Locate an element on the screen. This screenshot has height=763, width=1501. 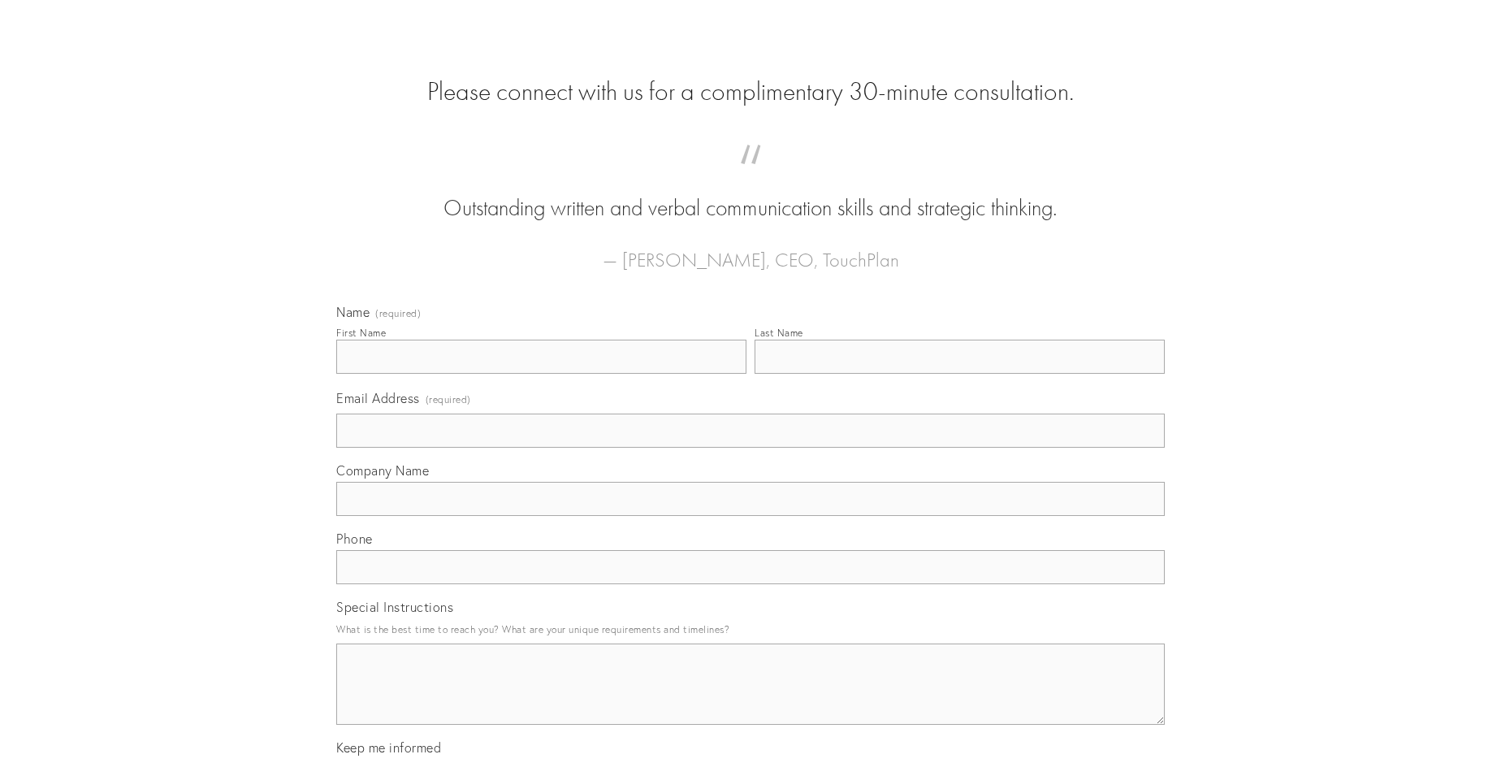
h2: Please connect with us for a complimentary 30-minute consultation. is located at coordinates (751, 92).